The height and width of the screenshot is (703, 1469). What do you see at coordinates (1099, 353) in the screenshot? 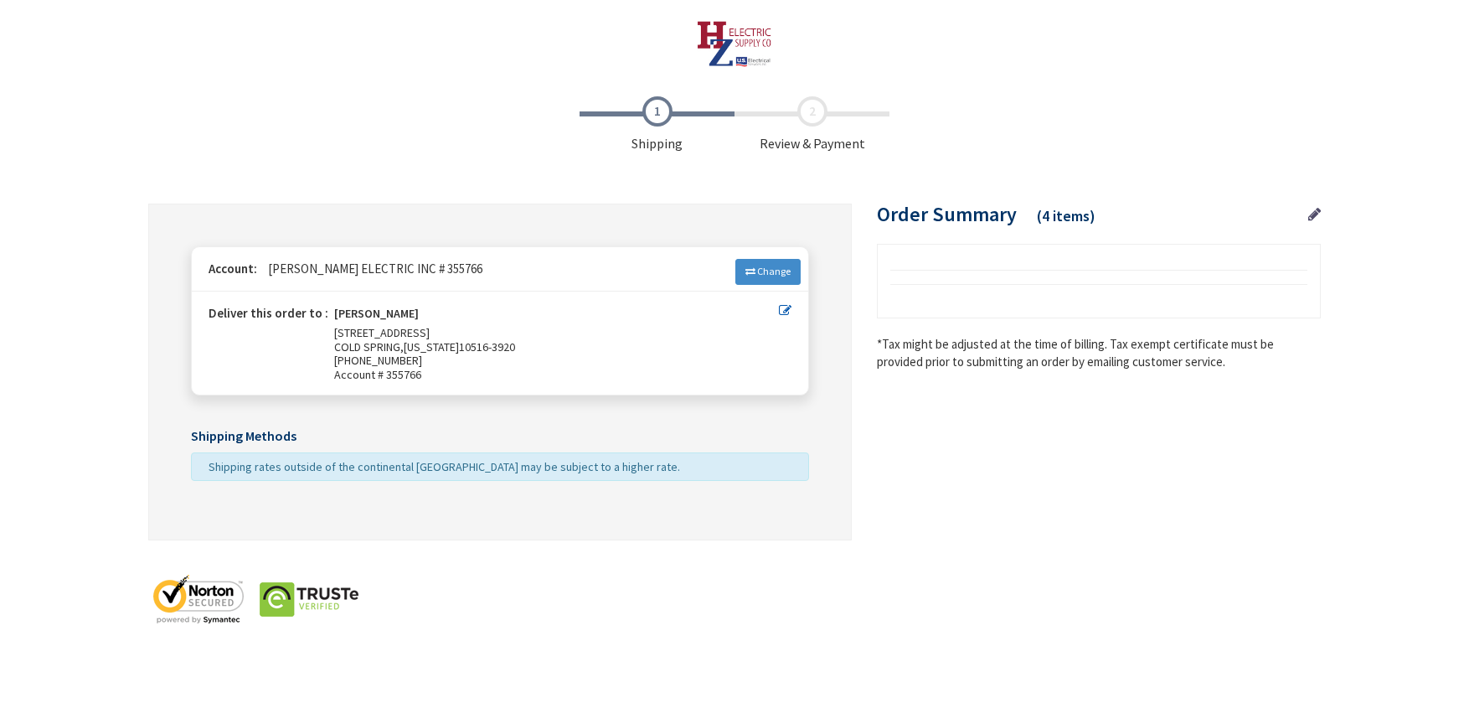
I see `*Tax might be adjusted at the time of billing. Tax exempt certificate must be provided prior to s...` at bounding box center [1099, 353].